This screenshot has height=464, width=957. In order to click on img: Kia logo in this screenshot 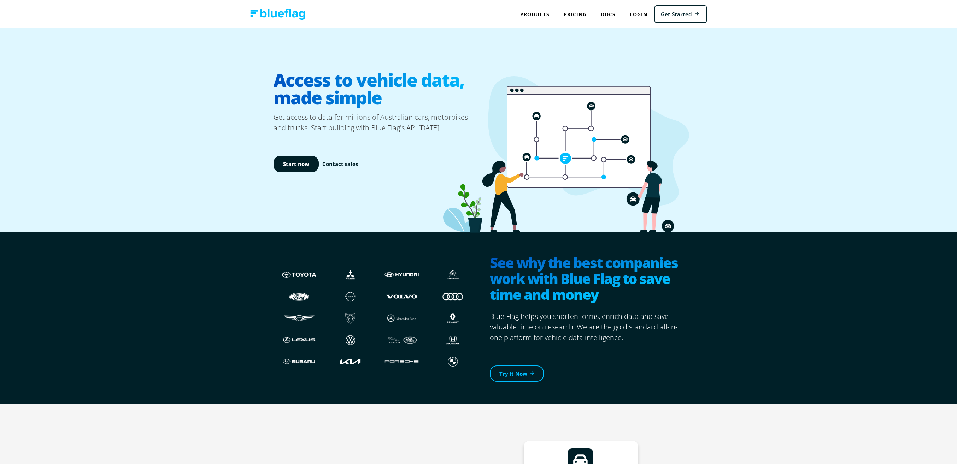, I will do `click(350, 362)`.